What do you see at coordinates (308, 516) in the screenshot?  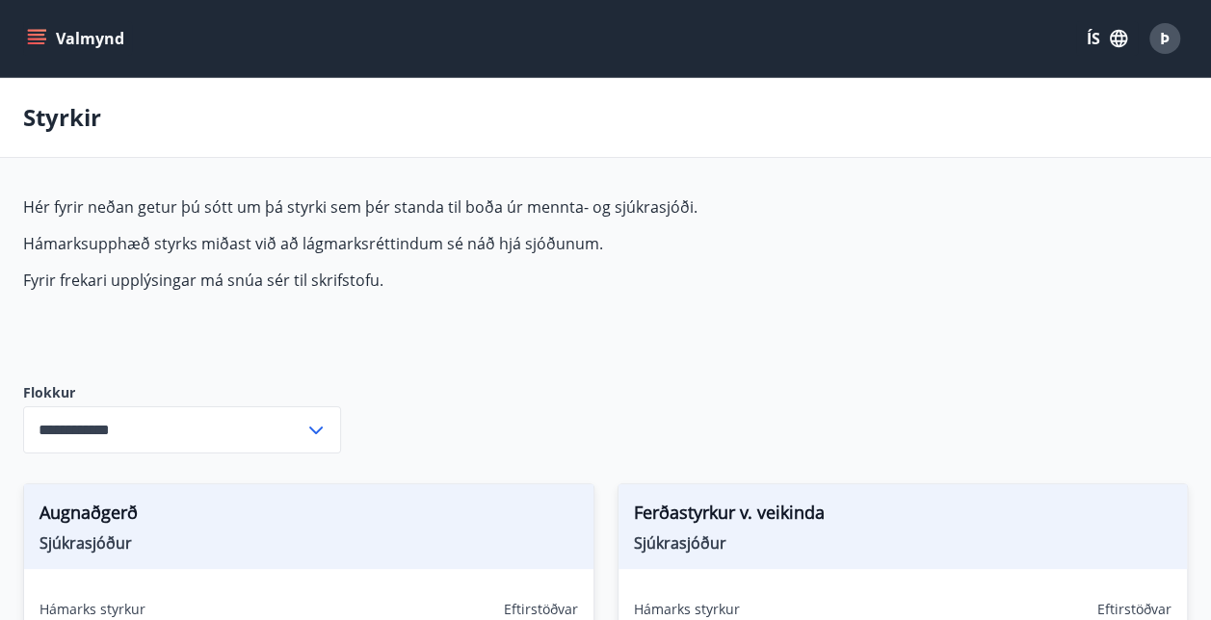 I see `span: Augnaðgerð` at bounding box center [308, 516].